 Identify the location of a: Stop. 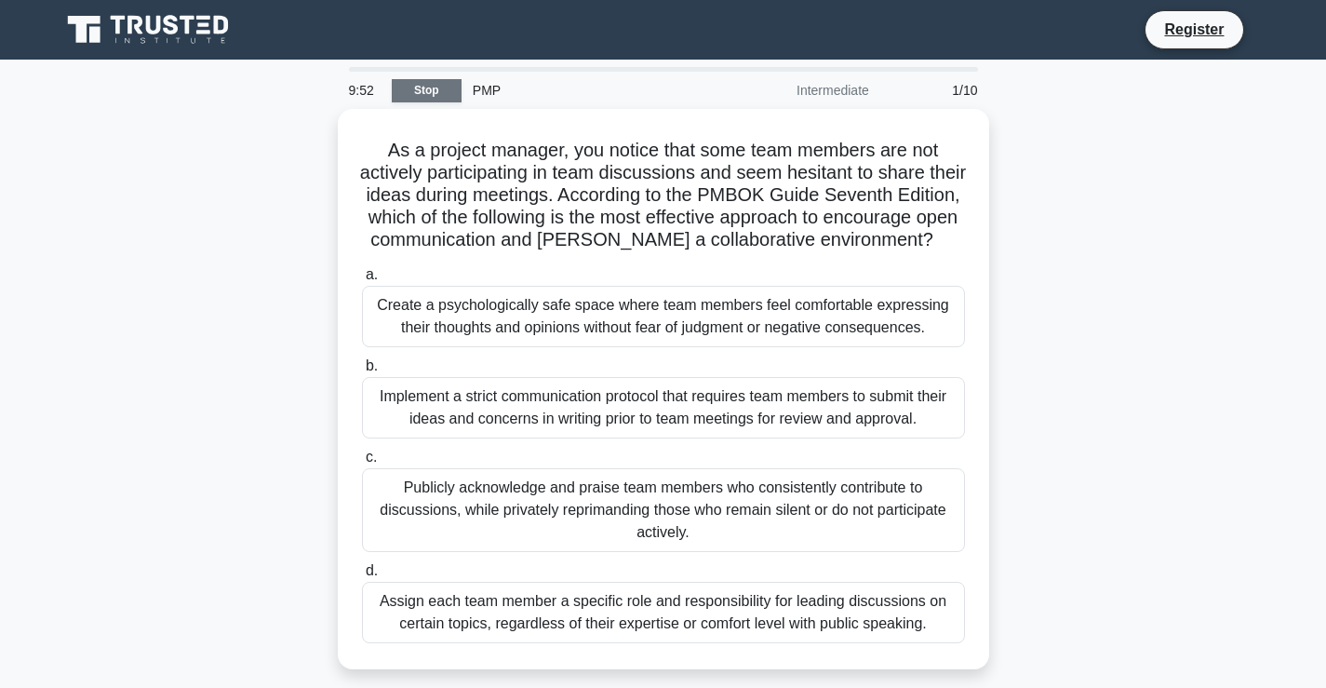
(426, 90).